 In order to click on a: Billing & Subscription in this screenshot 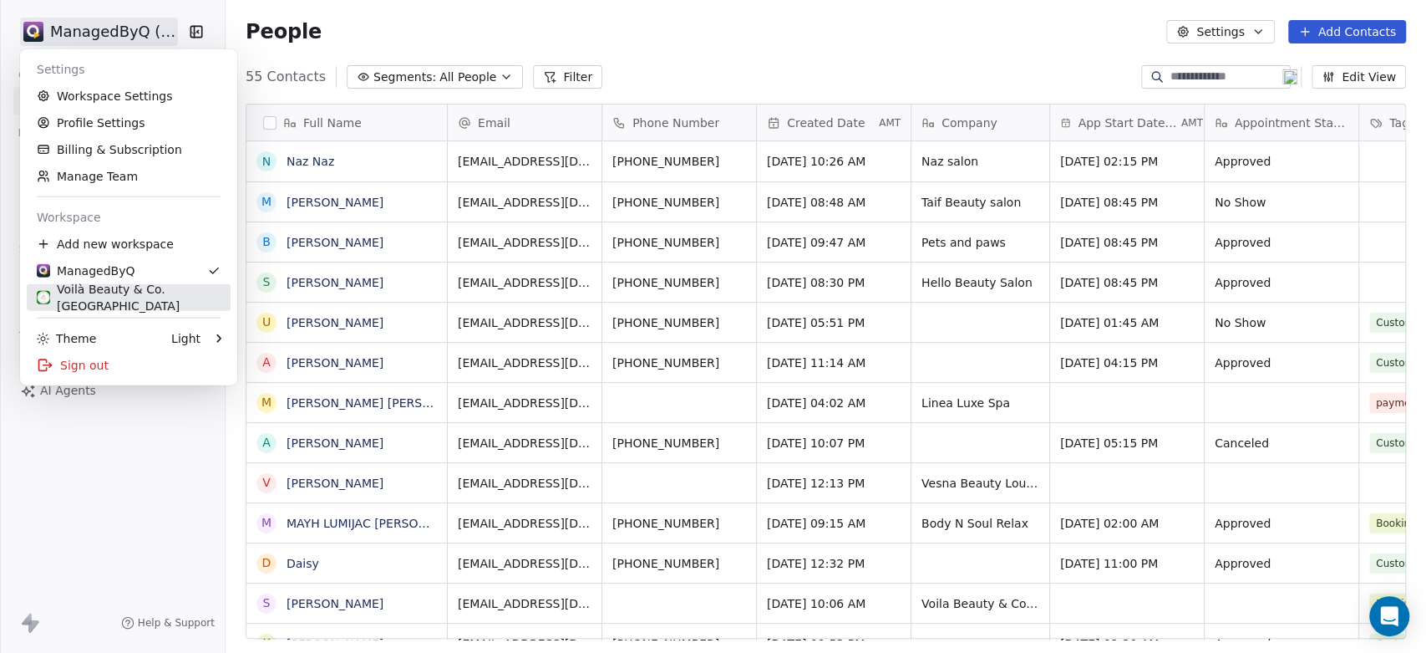, I will do `click(129, 150)`.